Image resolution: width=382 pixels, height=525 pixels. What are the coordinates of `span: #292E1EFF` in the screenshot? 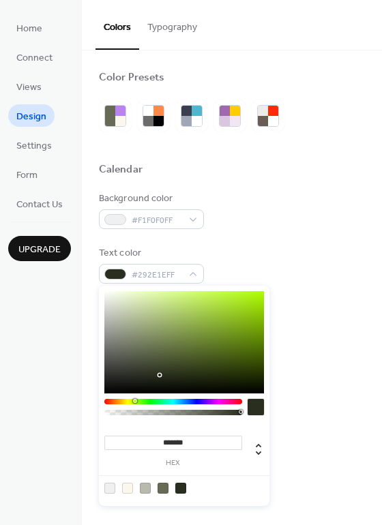 It's located at (157, 275).